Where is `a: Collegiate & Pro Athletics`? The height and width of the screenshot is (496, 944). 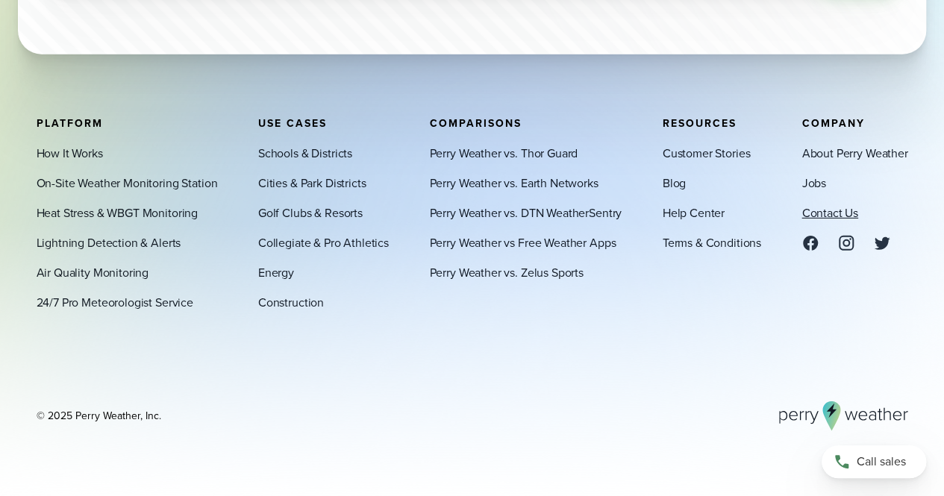
a: Collegiate & Pro Athletics is located at coordinates (323, 242).